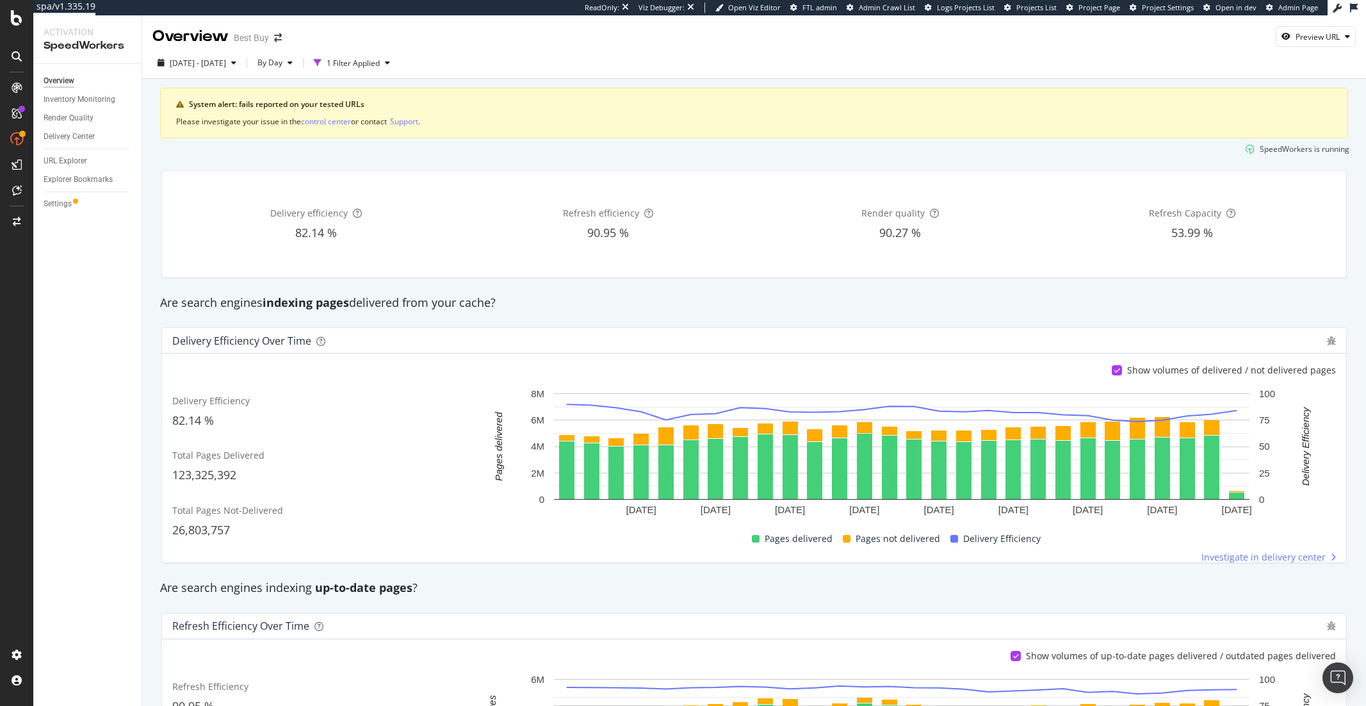 Image resolution: width=1366 pixels, height=706 pixels. What do you see at coordinates (88, 204) in the screenshot?
I see `a: Settings` at bounding box center [88, 204].